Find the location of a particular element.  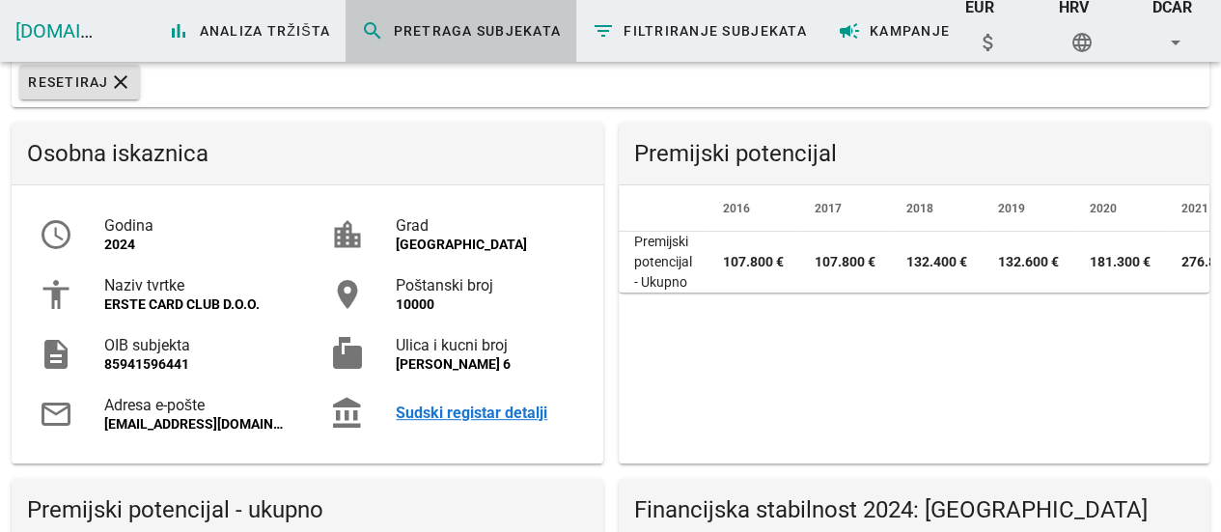

th: 2019 is located at coordinates (1028, 209).